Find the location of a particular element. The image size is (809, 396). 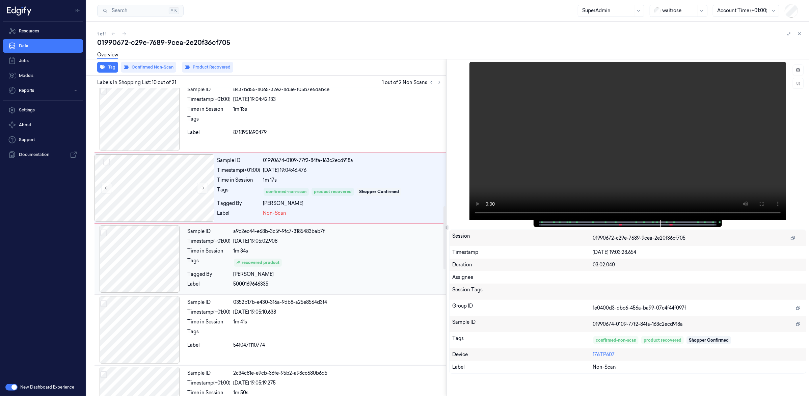

div: 0352b17b-e430-316a-9db8-a25e8564d3f4 is located at coordinates (338, 302).